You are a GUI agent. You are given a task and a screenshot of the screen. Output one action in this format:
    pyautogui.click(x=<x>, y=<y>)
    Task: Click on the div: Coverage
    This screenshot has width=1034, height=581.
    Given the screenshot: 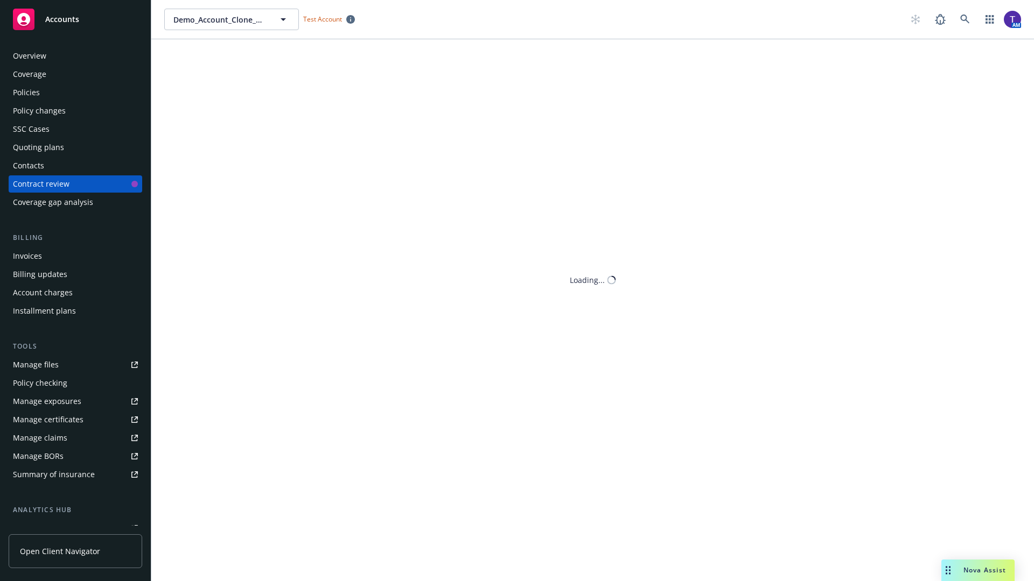 What is the action you would take?
    pyautogui.click(x=30, y=74)
    